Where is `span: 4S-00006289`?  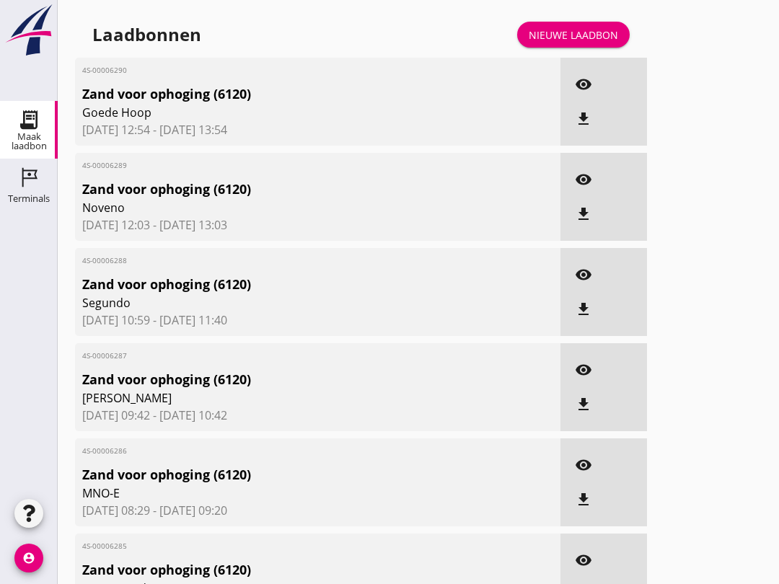 span: 4S-00006289 is located at coordinates (278, 165).